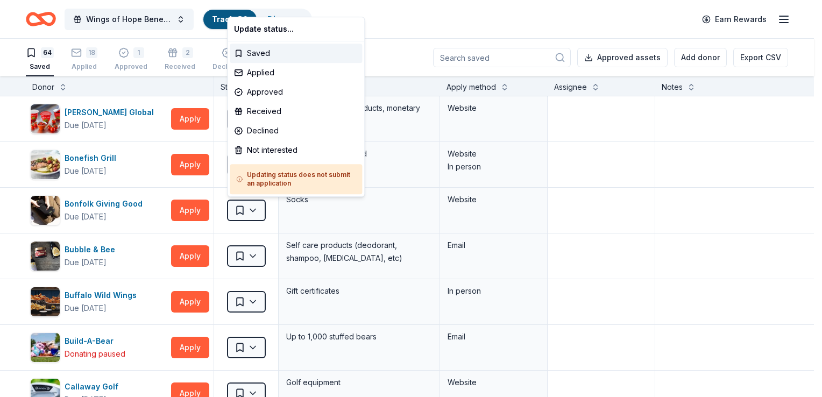 This screenshot has width=822, height=397. What do you see at coordinates (296, 53) in the screenshot?
I see `div: Saved` at bounding box center [296, 53].